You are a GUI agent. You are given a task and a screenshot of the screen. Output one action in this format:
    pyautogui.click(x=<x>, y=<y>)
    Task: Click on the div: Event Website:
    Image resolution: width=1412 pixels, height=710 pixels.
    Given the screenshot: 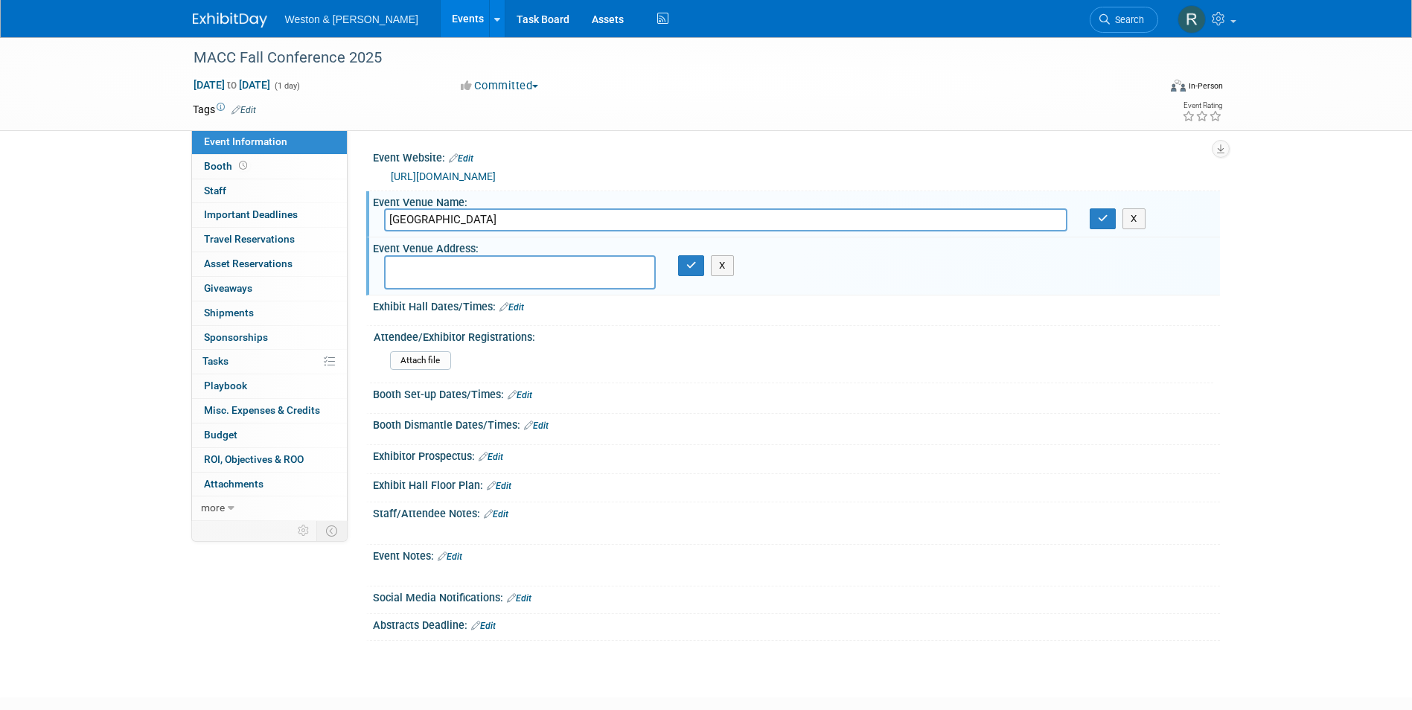 What is the action you would take?
    pyautogui.click(x=797, y=156)
    